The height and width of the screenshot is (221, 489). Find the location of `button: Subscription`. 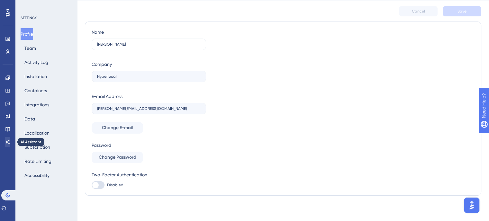

button: Subscription is located at coordinates (37, 147).